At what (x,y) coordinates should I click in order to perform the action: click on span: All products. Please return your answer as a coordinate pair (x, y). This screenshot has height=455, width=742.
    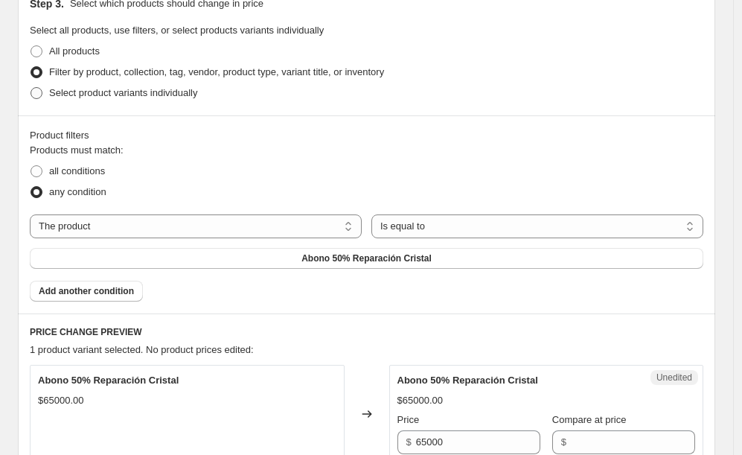
    Looking at the image, I should click on (74, 51).